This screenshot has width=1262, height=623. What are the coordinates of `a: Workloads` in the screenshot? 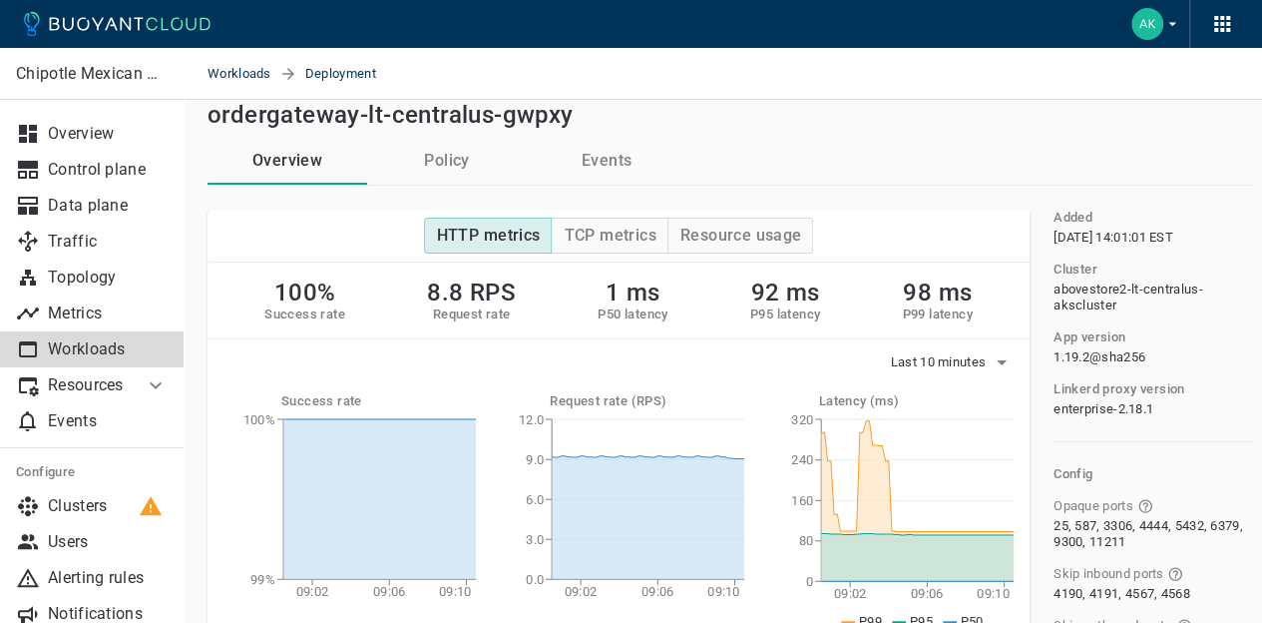 It's located at (243, 74).